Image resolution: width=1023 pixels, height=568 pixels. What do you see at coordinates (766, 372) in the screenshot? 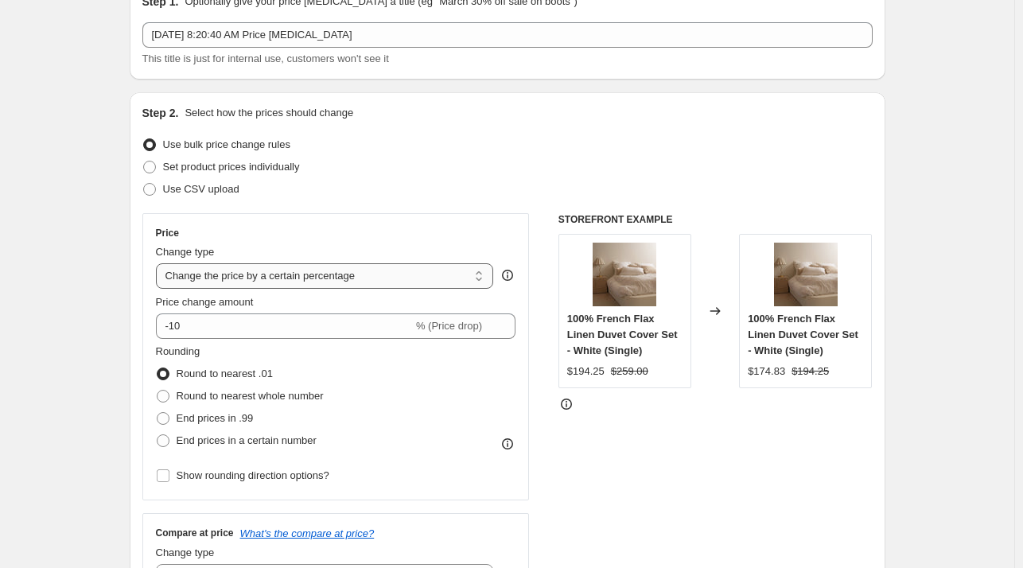
I see `div: $174.83` at bounding box center [766, 372].